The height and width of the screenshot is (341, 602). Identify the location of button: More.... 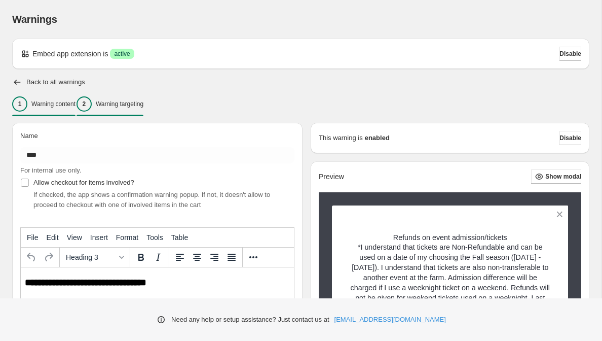
(254, 257).